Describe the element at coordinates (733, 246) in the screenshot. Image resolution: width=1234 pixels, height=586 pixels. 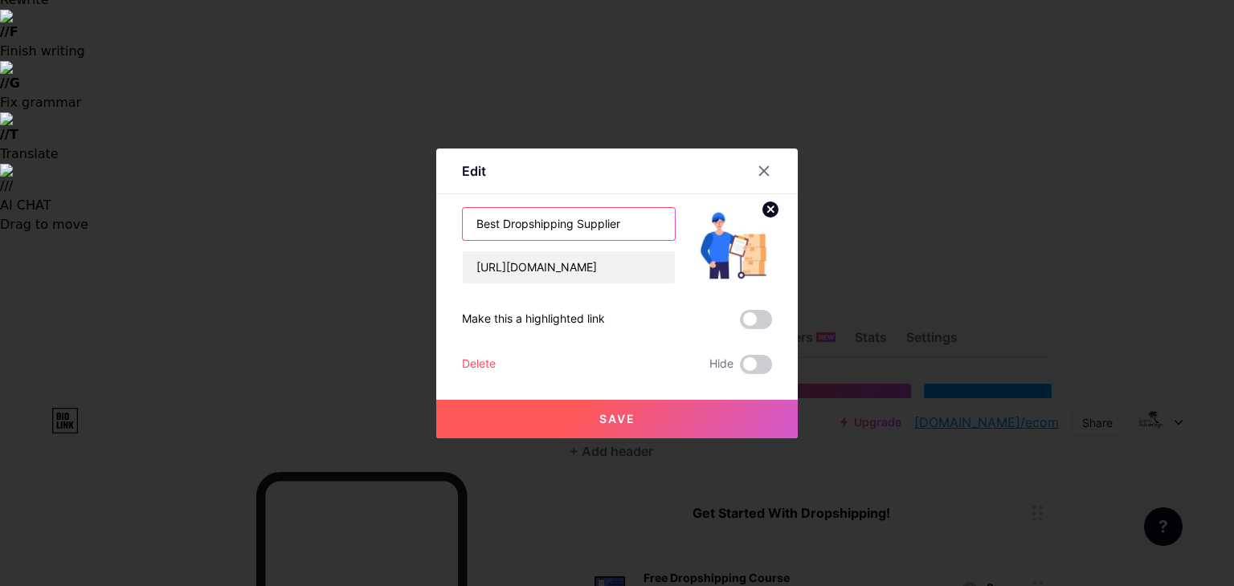
I see `img: link_thumbnail` at that location.